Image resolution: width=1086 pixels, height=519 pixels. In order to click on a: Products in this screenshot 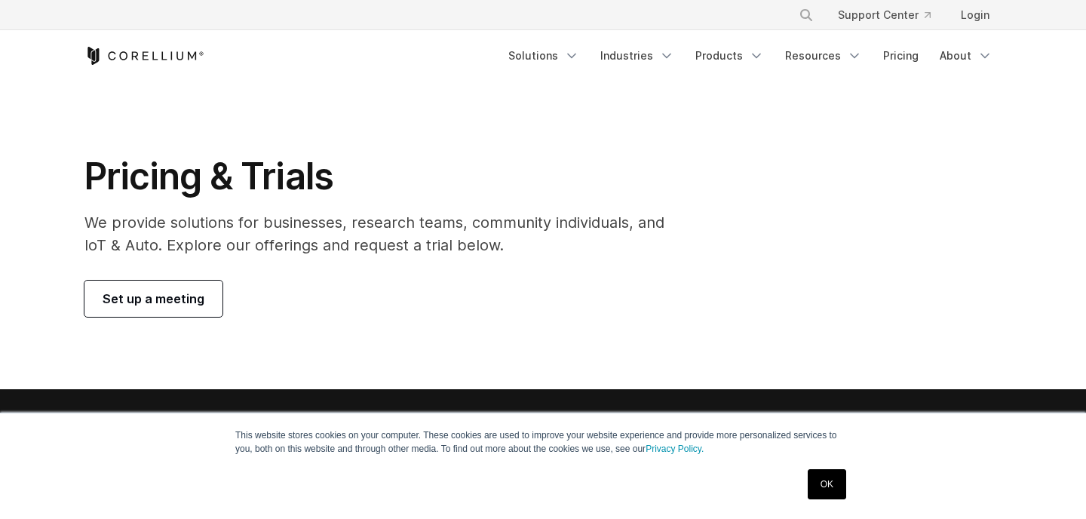, I will do `click(729, 56)`.